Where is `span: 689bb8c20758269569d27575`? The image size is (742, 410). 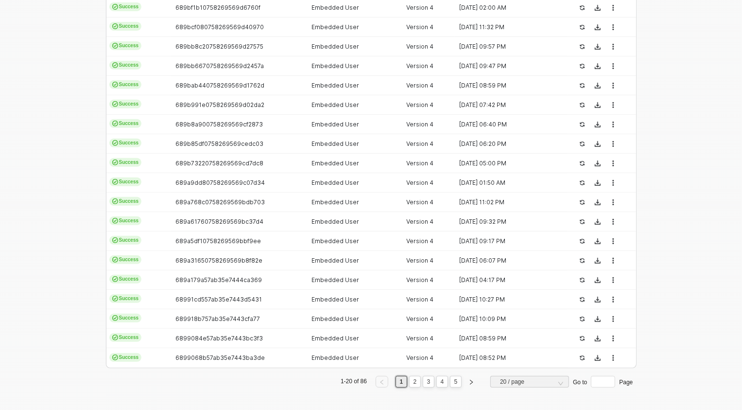 span: 689bb8c20758269569d27575 is located at coordinates (219, 46).